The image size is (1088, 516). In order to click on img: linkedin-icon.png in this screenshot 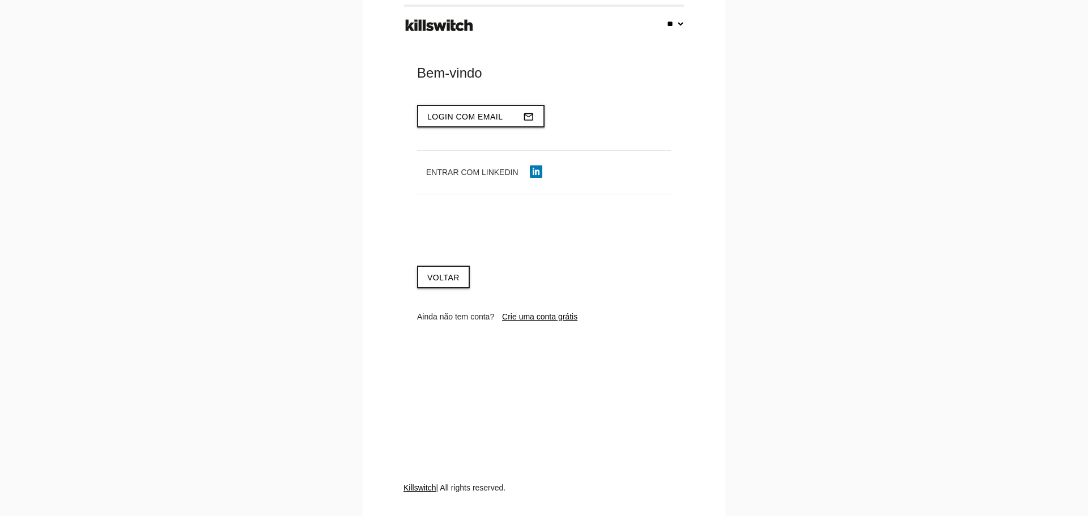, I will do `click(536, 172)`.